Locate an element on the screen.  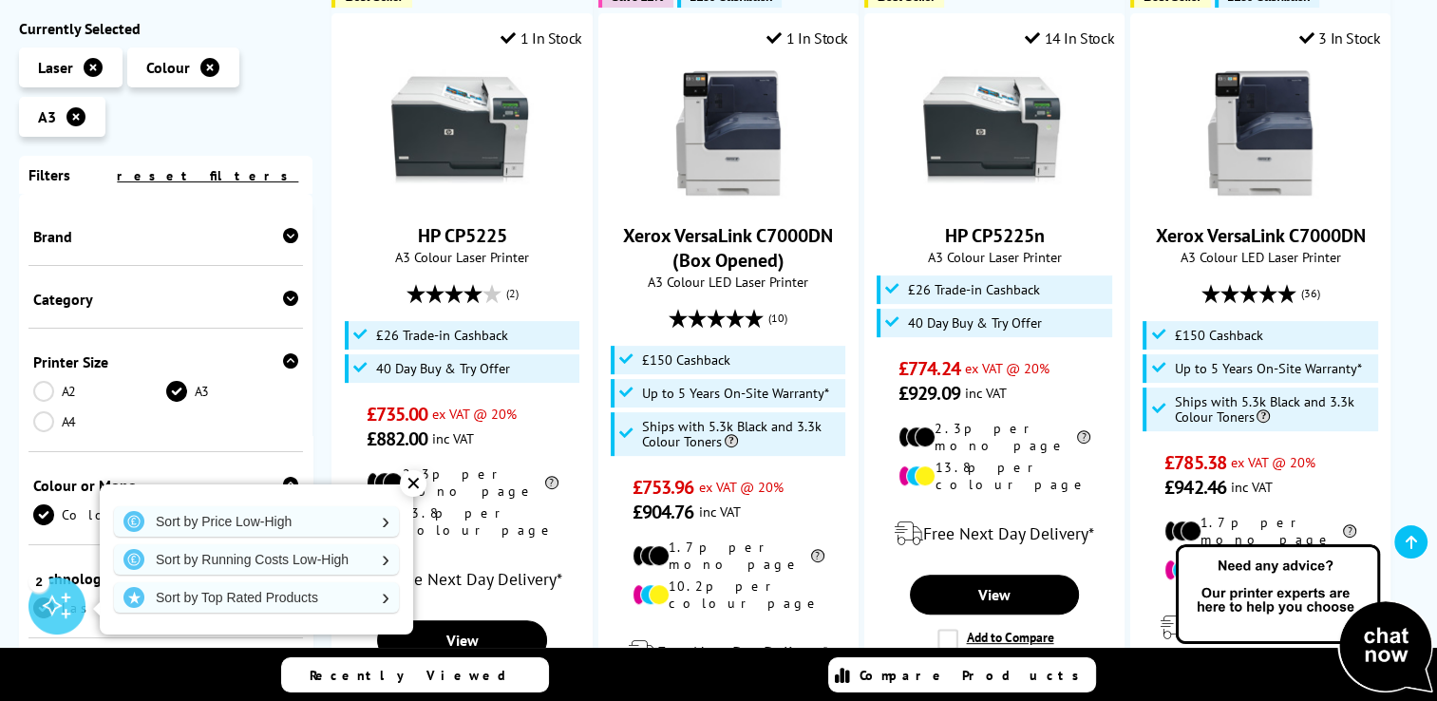
div: Category is located at coordinates (165, 299).